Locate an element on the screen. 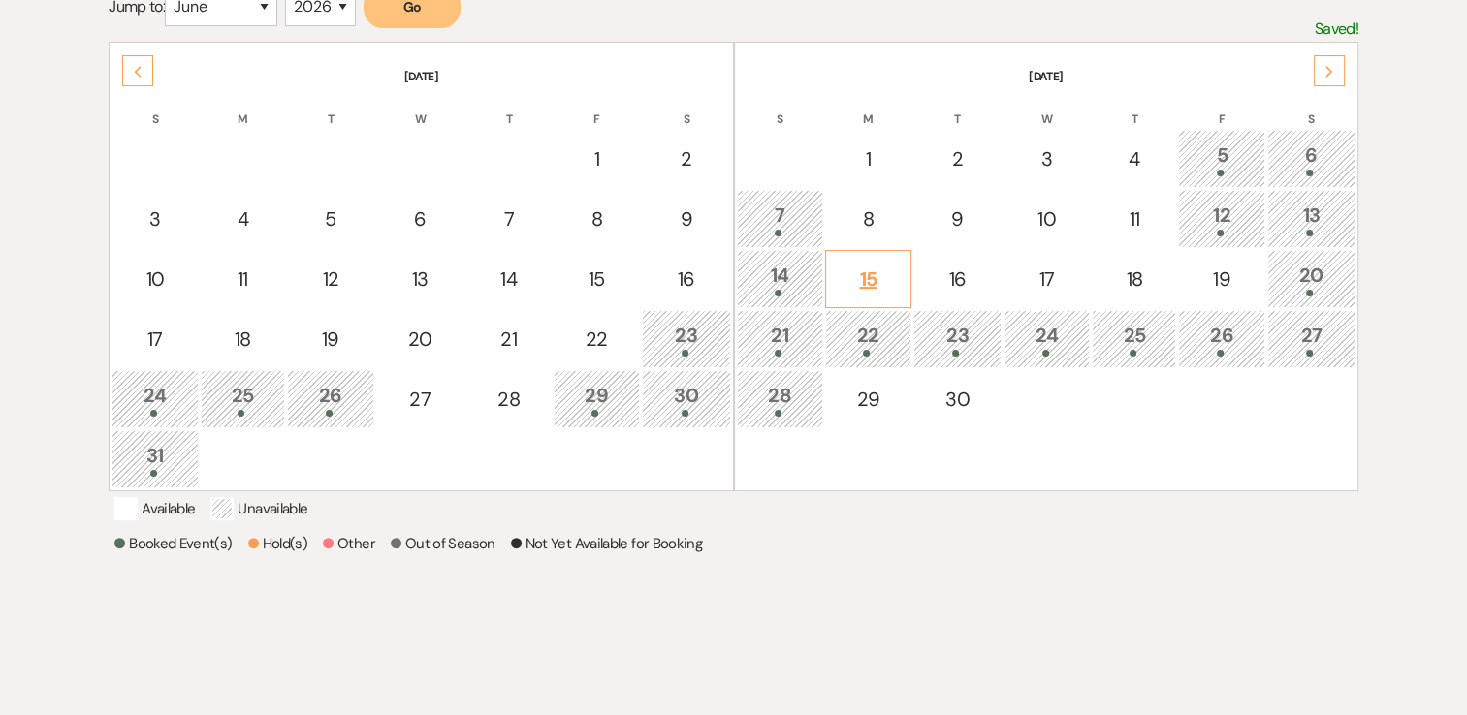 Image resolution: width=1467 pixels, height=715 pixels. div: 31 is located at coordinates (154, 459).